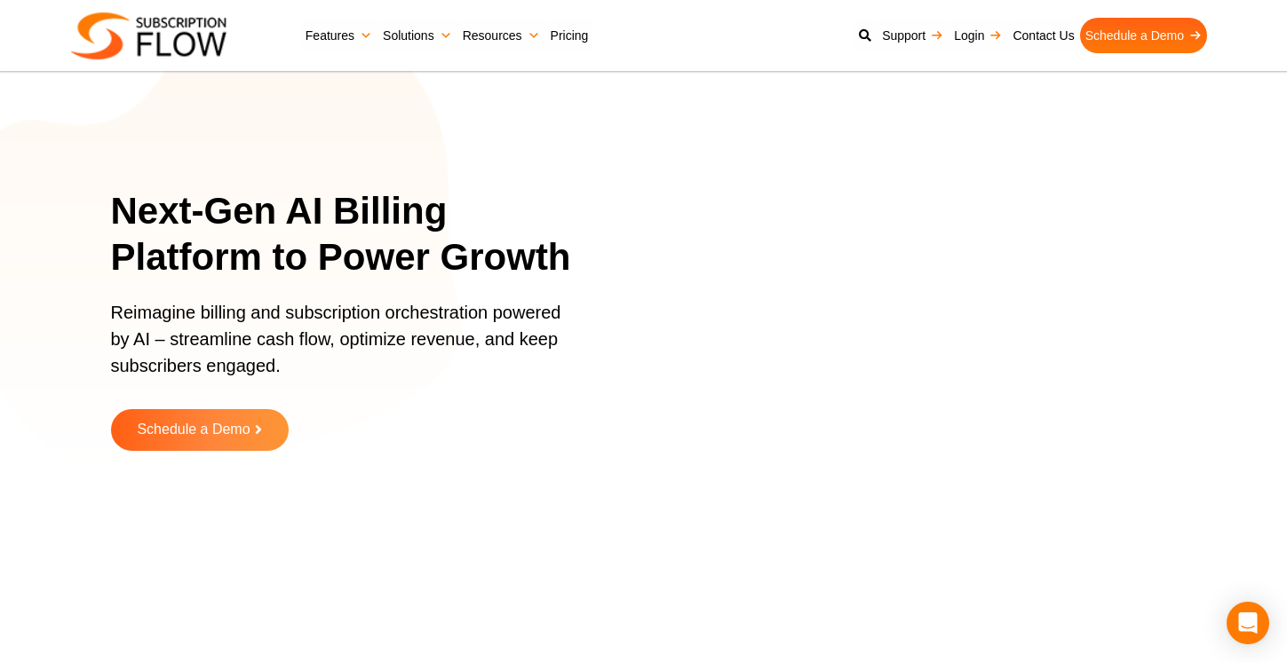  Describe the element at coordinates (338, 36) in the screenshot. I see `a: Features` at that location.